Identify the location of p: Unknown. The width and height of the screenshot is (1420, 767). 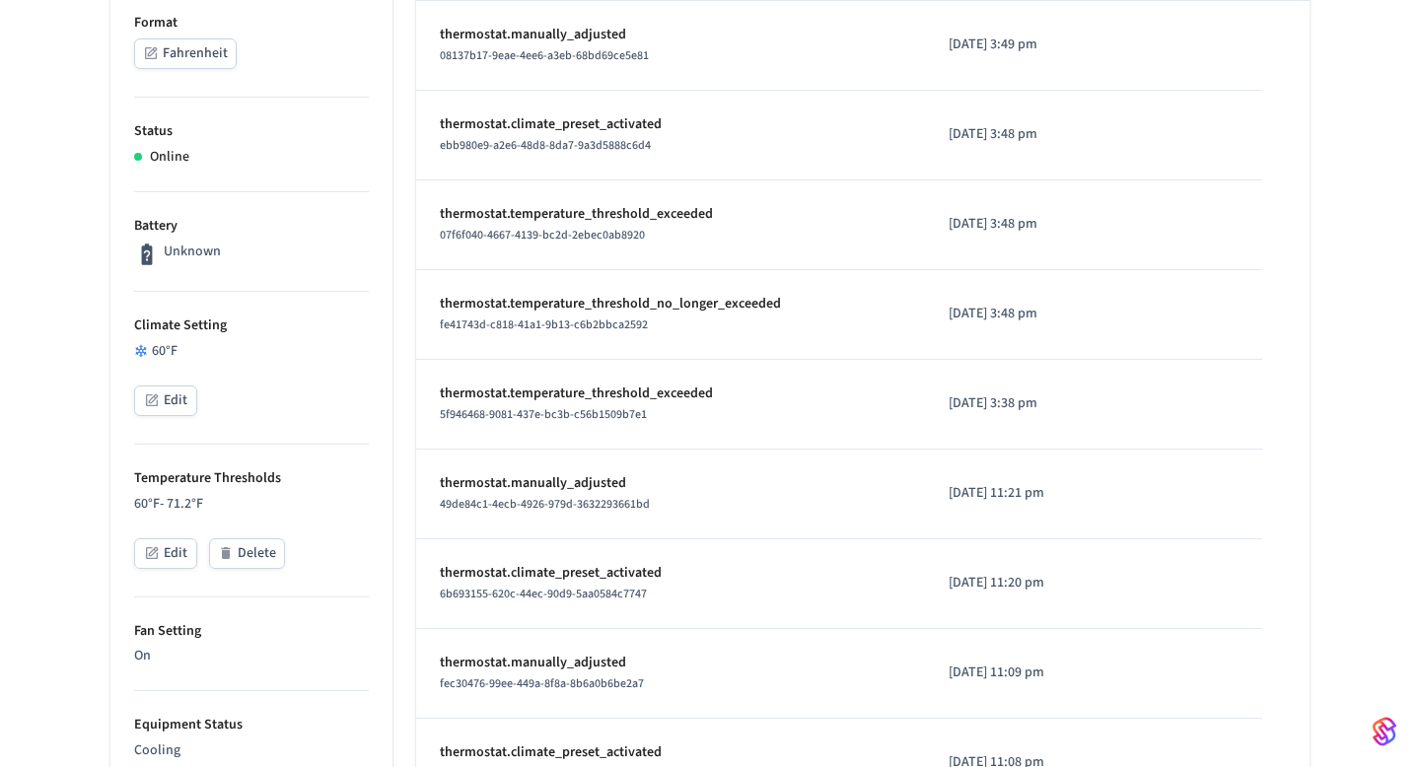
(192, 252).